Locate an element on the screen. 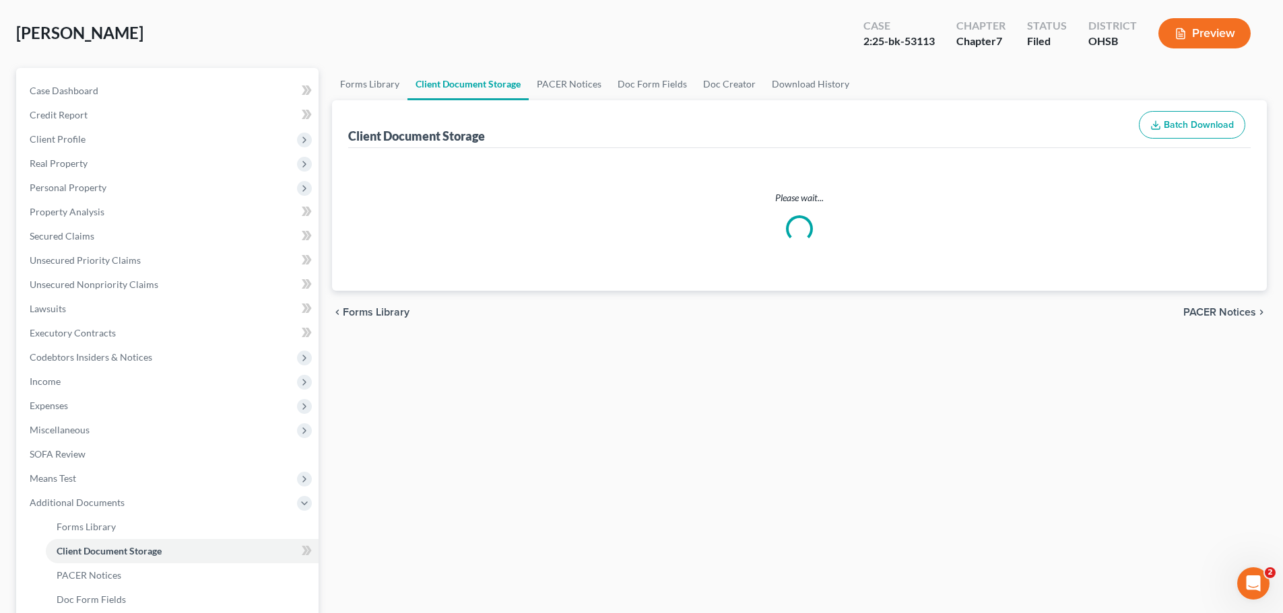  a: Property Analysis is located at coordinates (168, 212).